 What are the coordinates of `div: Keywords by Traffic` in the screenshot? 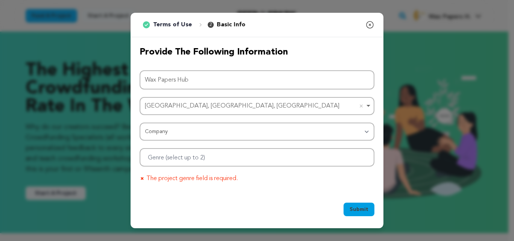 It's located at (105, 47).